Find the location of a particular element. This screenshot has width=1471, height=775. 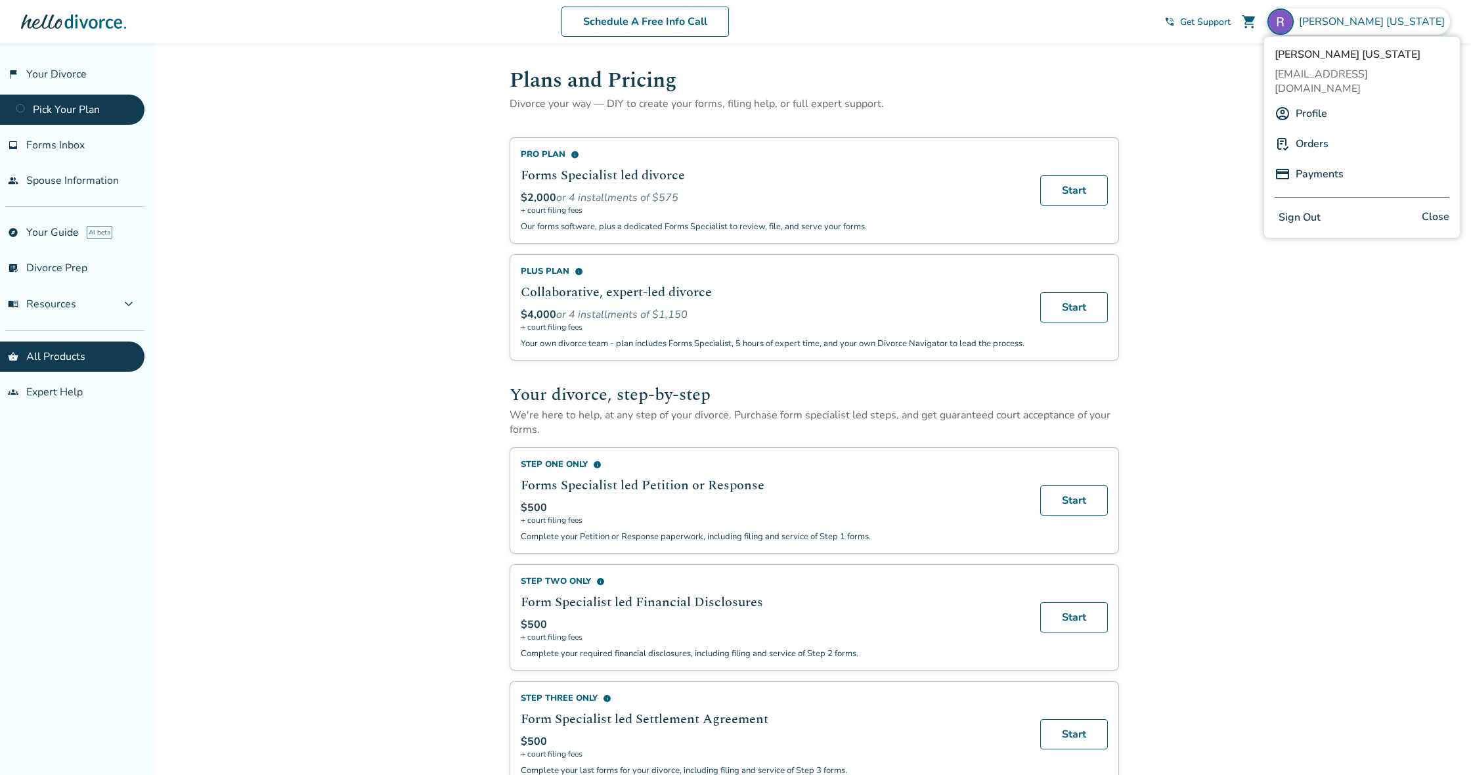

h1: Plans and Pricing is located at coordinates (814, 80).